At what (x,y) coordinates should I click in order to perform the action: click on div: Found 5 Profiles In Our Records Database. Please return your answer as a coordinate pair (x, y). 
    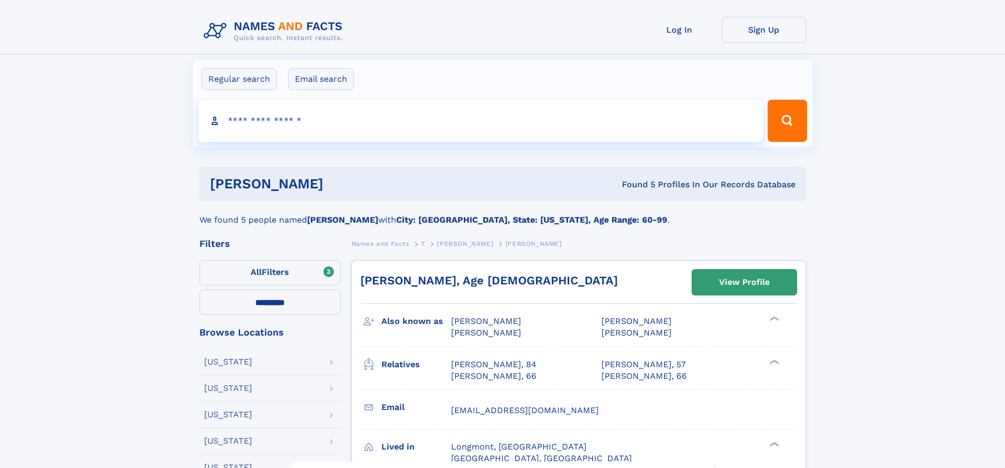
    Looking at the image, I should click on (634, 185).